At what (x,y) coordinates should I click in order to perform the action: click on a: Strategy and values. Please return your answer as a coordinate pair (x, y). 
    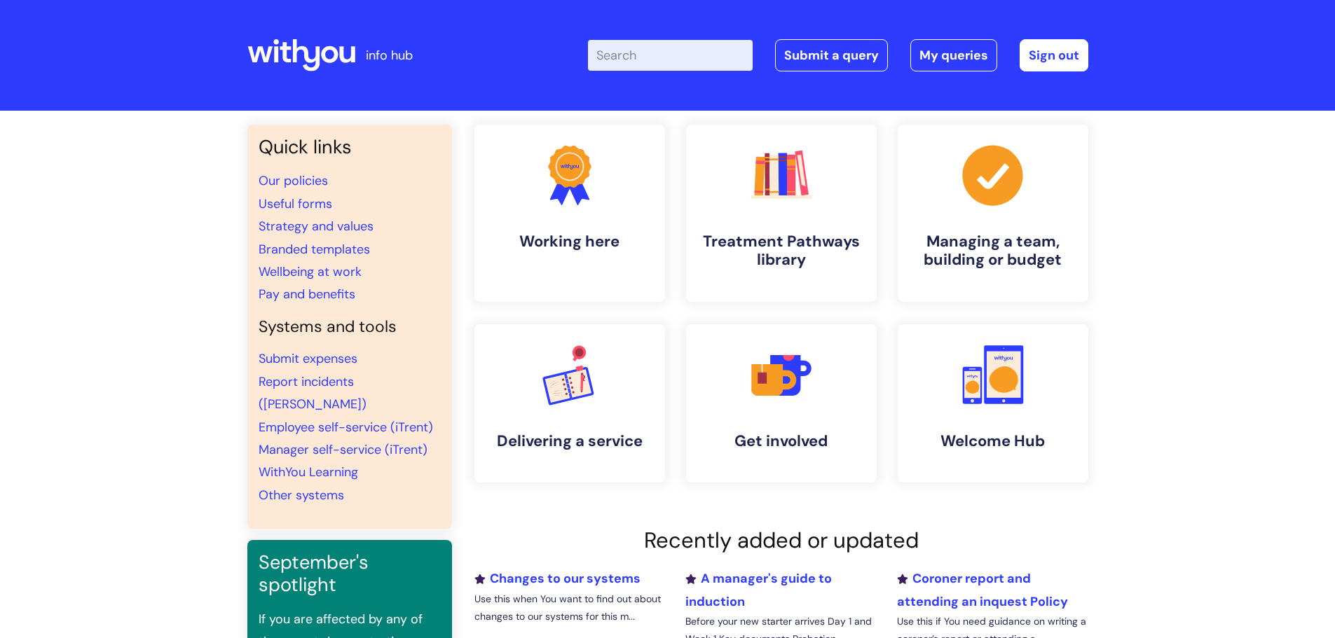
    Looking at the image, I should click on (316, 226).